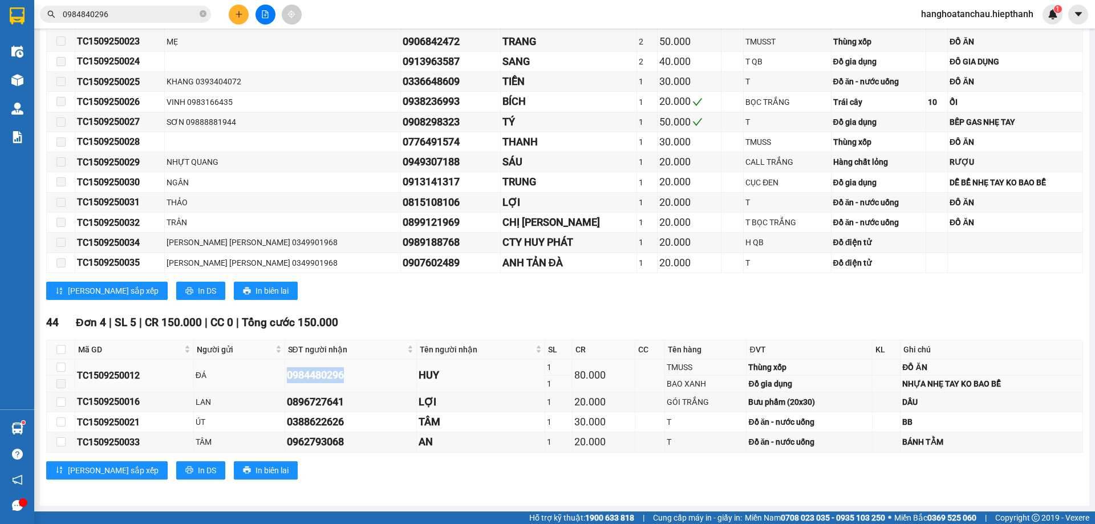 This screenshot has width=1095, height=524. I want to click on div: TMUSS, so click(787, 142).